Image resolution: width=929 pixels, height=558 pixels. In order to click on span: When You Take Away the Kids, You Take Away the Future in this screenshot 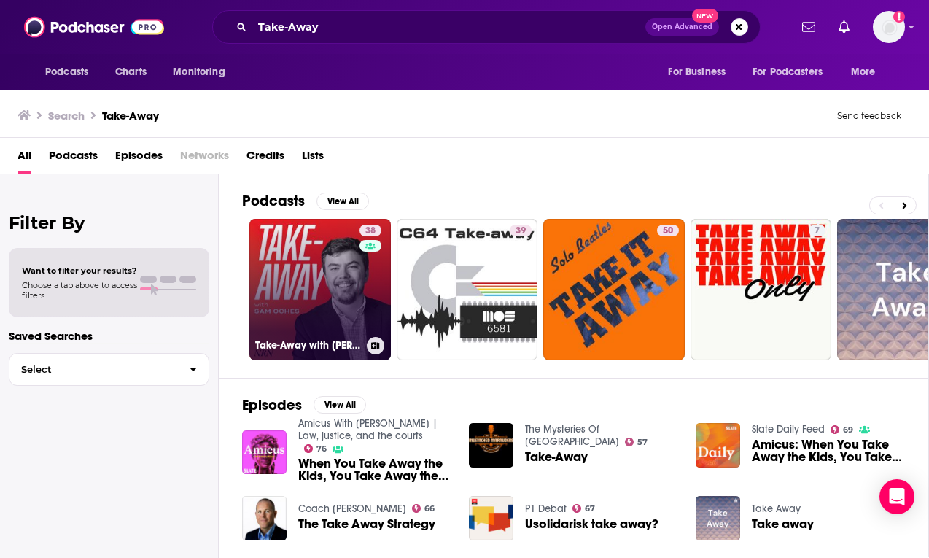, I will do `click(375, 469)`.